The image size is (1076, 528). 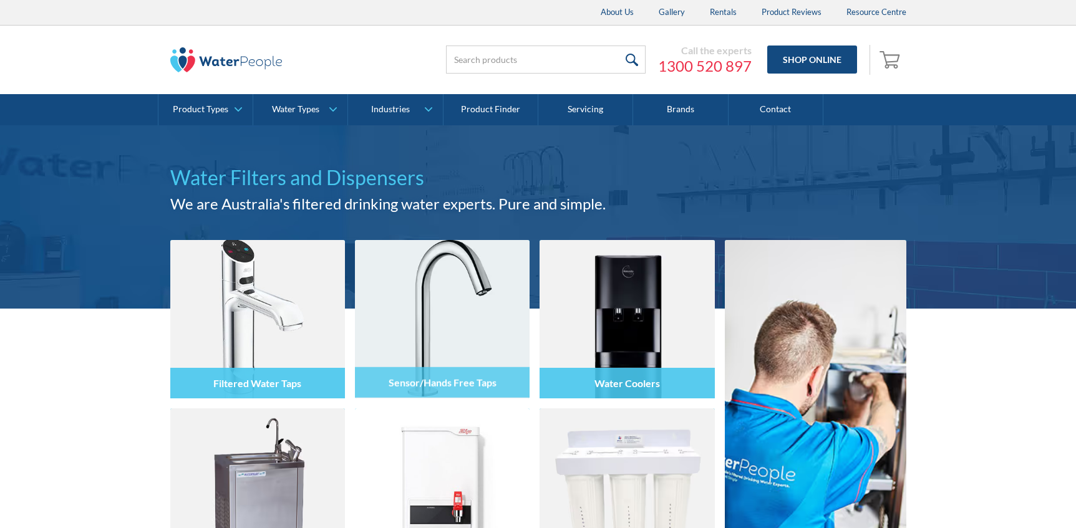 I want to click on a: Contact, so click(x=776, y=110).